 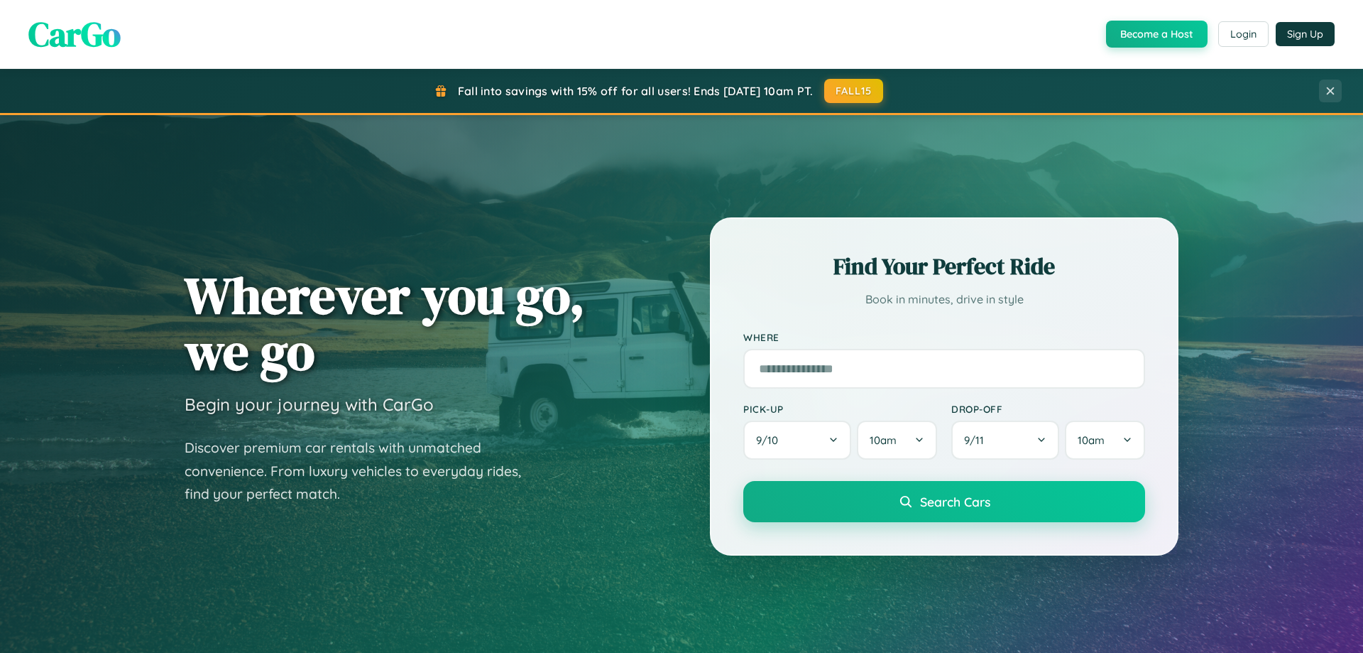 What do you see at coordinates (944, 337) in the screenshot?
I see `label: Where` at bounding box center [944, 337].